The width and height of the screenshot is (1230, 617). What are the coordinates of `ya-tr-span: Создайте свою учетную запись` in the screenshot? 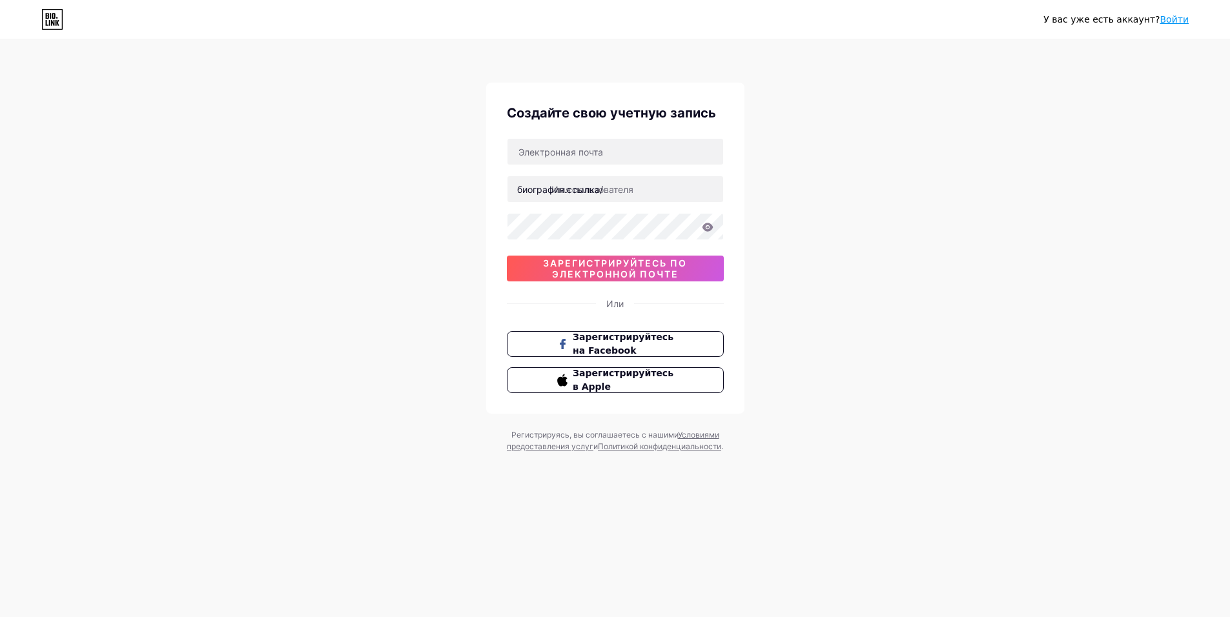 It's located at (612, 113).